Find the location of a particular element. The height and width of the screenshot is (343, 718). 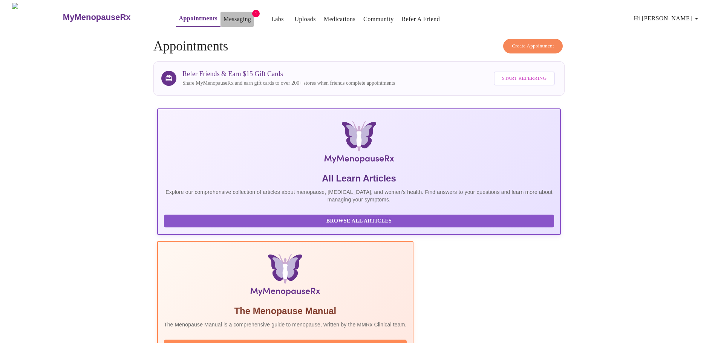

h3: MyMenopauseRx is located at coordinates (97, 17).